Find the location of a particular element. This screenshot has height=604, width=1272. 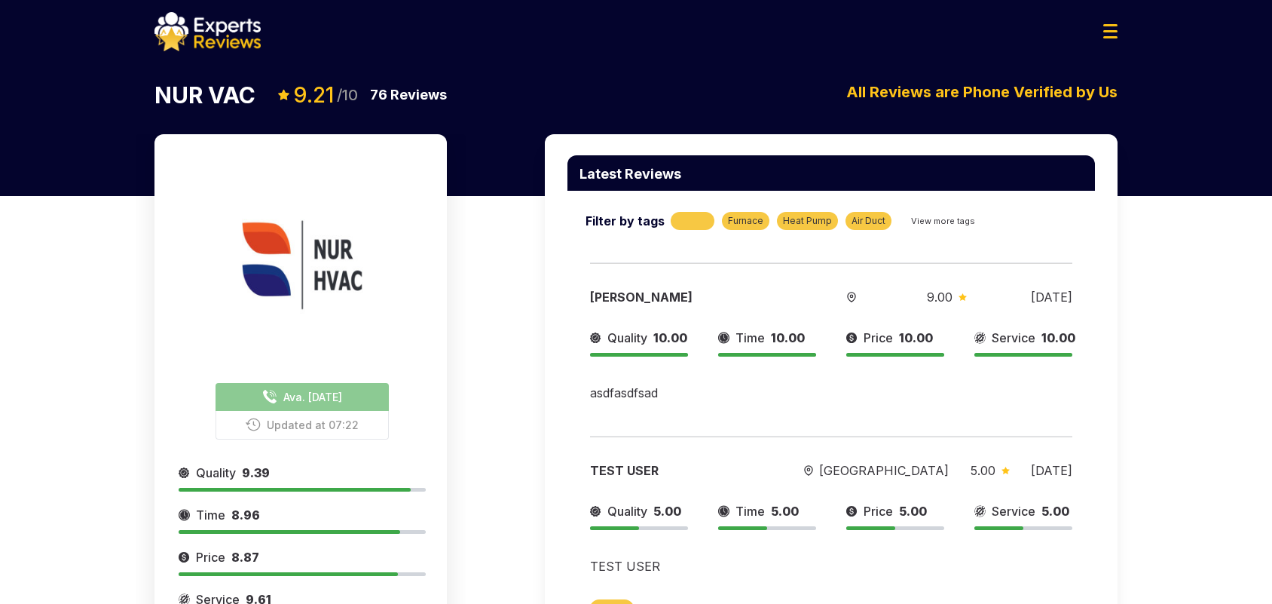

img: Menu Icon is located at coordinates (1110, 31).